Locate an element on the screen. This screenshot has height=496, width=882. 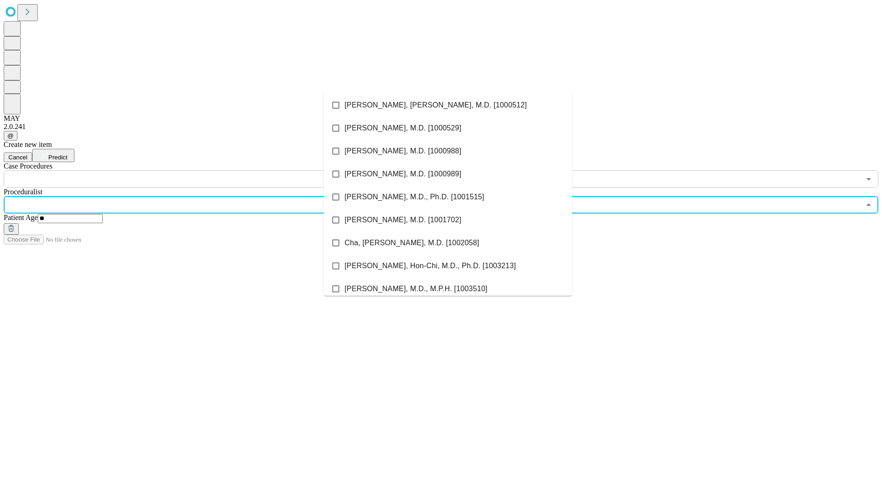
span: Predict is located at coordinates (57, 157).